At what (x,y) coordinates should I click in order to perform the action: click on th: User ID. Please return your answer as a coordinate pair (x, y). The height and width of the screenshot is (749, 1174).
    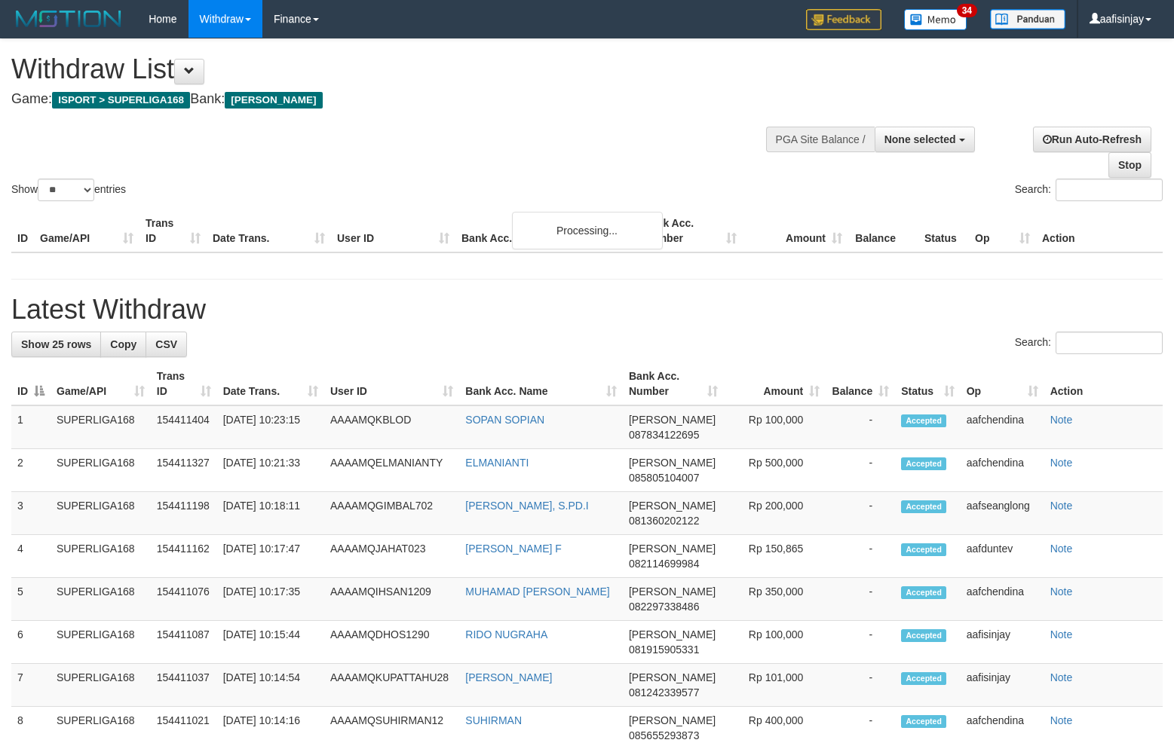
    Looking at the image, I should click on (393, 231).